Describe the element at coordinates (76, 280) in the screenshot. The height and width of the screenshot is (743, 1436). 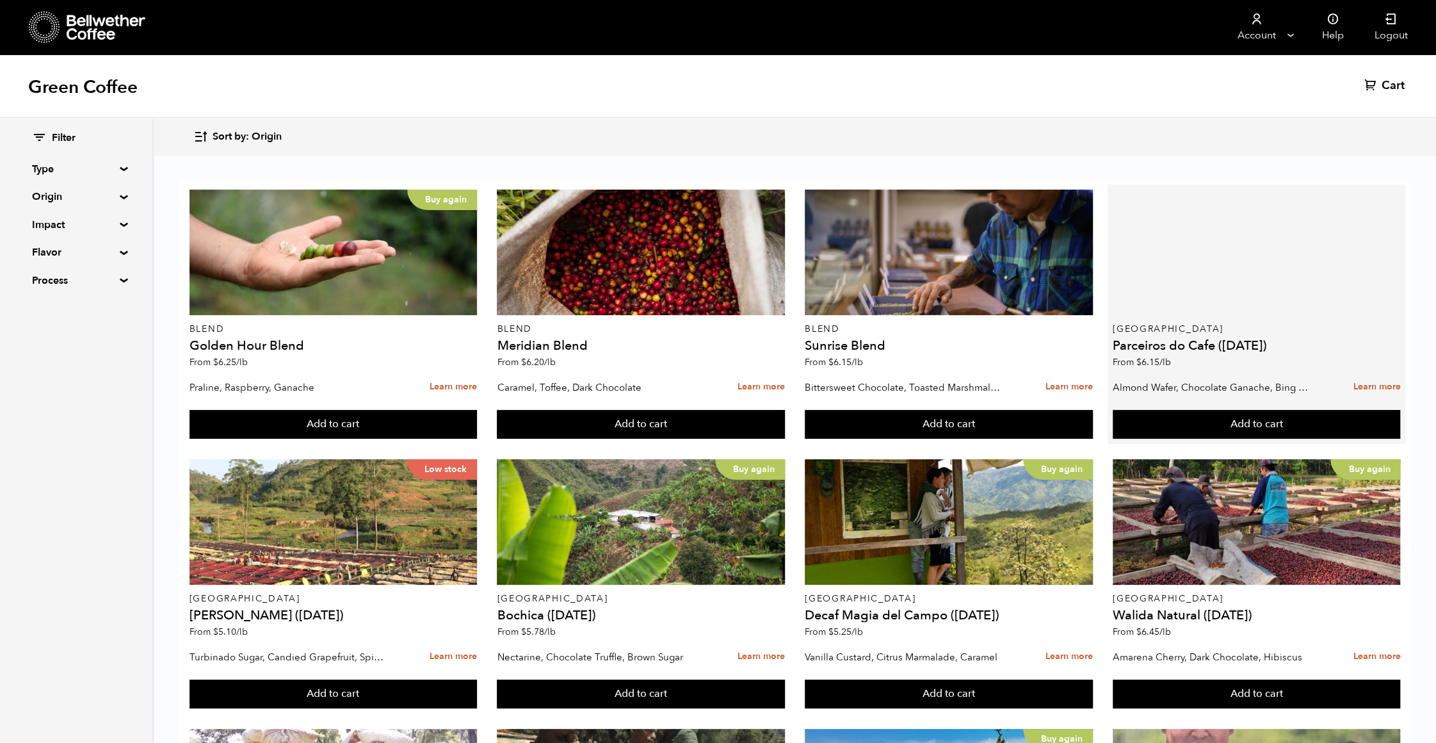
I see `summary: Process` at that location.